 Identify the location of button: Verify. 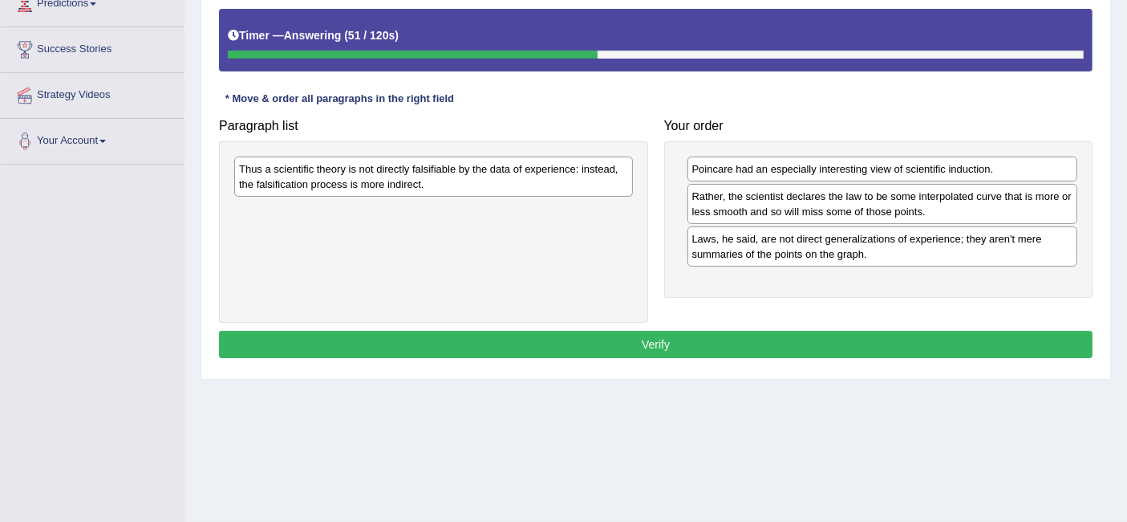
(655, 344).